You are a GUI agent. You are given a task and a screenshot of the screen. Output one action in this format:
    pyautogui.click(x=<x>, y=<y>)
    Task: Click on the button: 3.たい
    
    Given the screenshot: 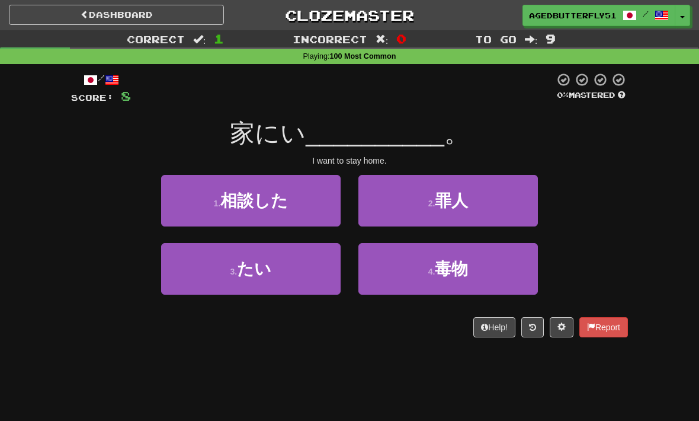 What is the action you would take?
    pyautogui.click(x=251, y=269)
    